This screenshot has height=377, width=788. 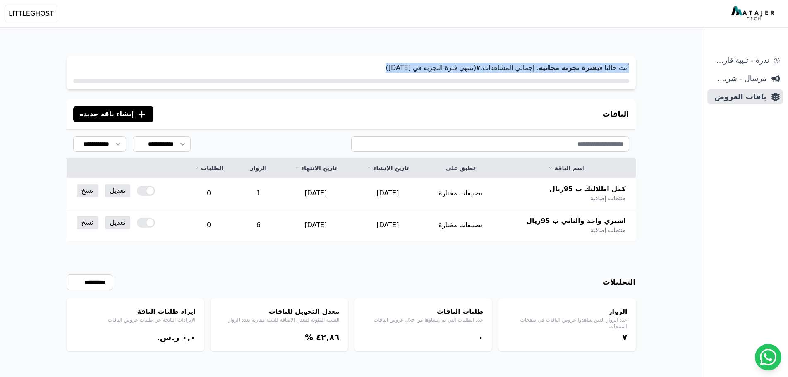 I want to click on h4: الزوار, so click(x=567, y=311).